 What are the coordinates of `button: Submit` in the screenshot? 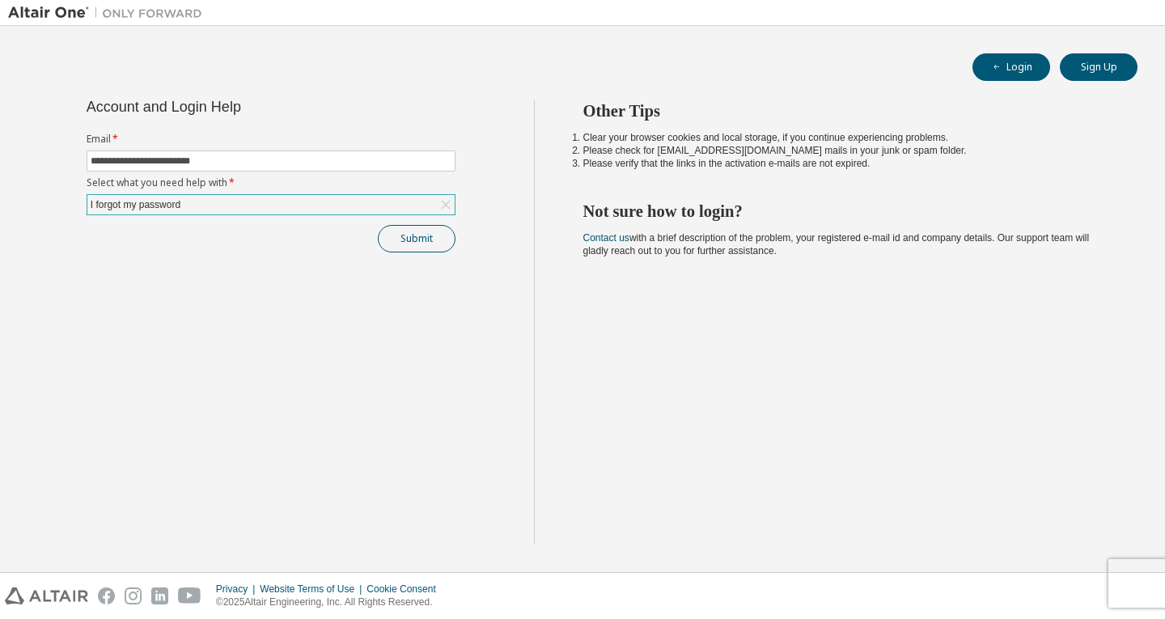 It's located at (417, 239).